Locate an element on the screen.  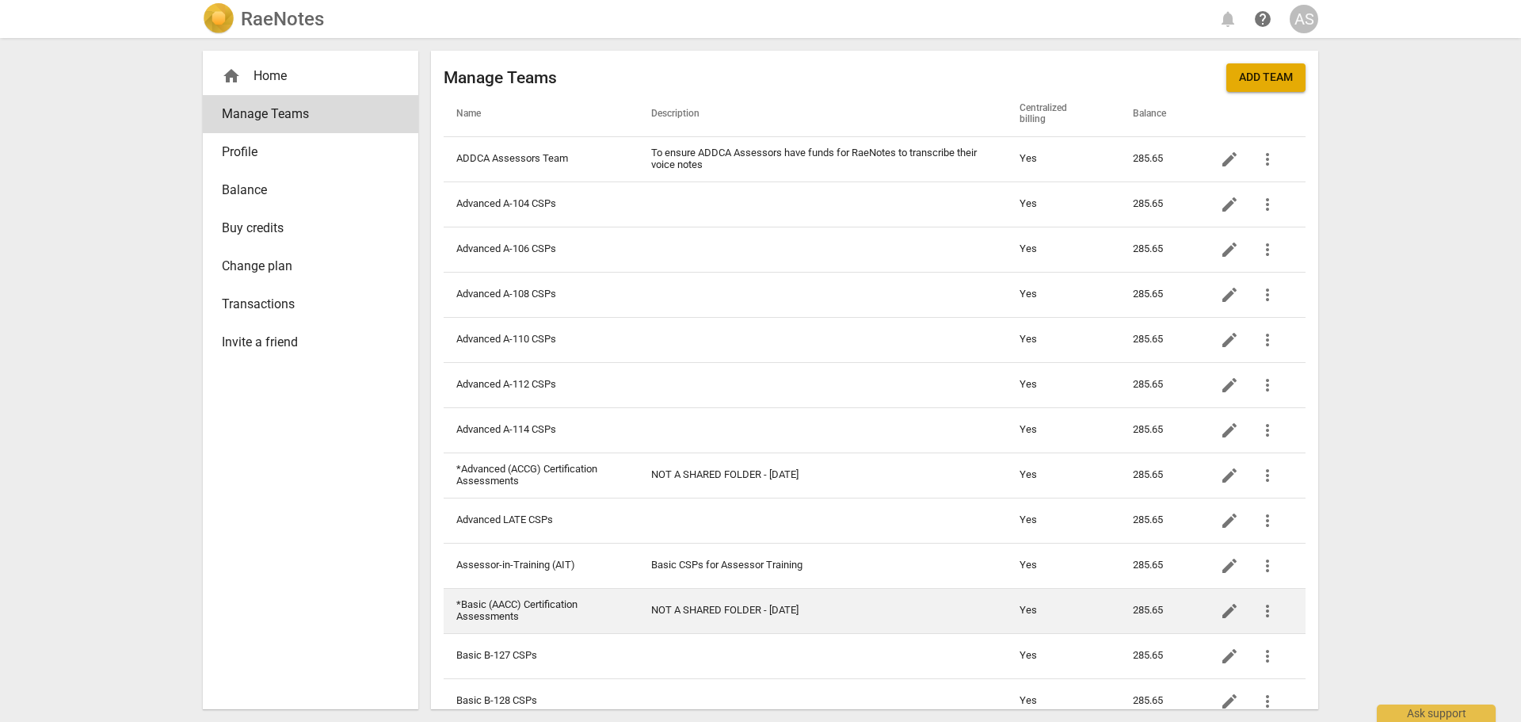
button: Add team is located at coordinates (1266, 78).